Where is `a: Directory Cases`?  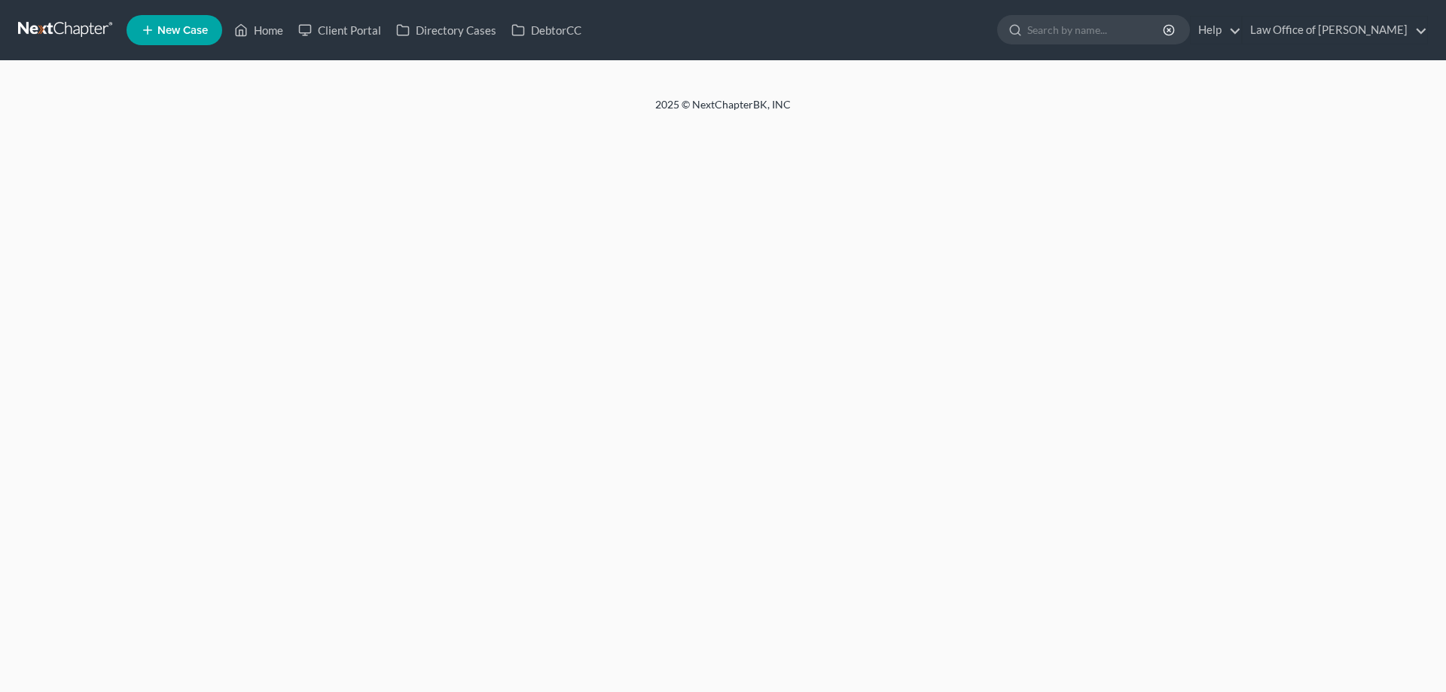 a: Directory Cases is located at coordinates (446, 30).